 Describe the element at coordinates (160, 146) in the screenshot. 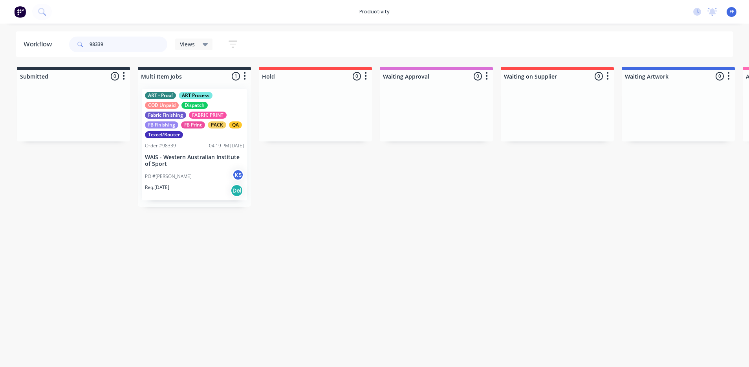

I see `div: Order #98339` at that location.